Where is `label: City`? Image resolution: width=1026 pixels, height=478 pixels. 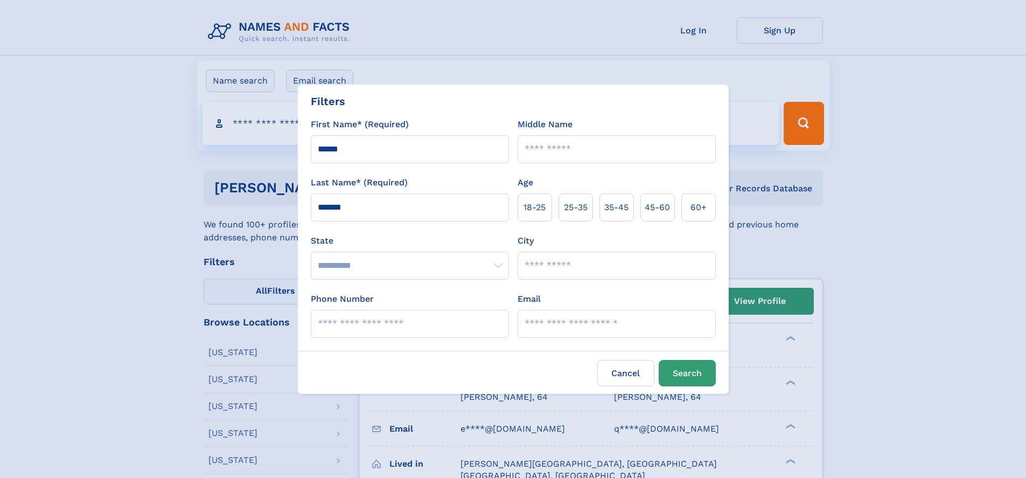 label: City is located at coordinates (526, 241).